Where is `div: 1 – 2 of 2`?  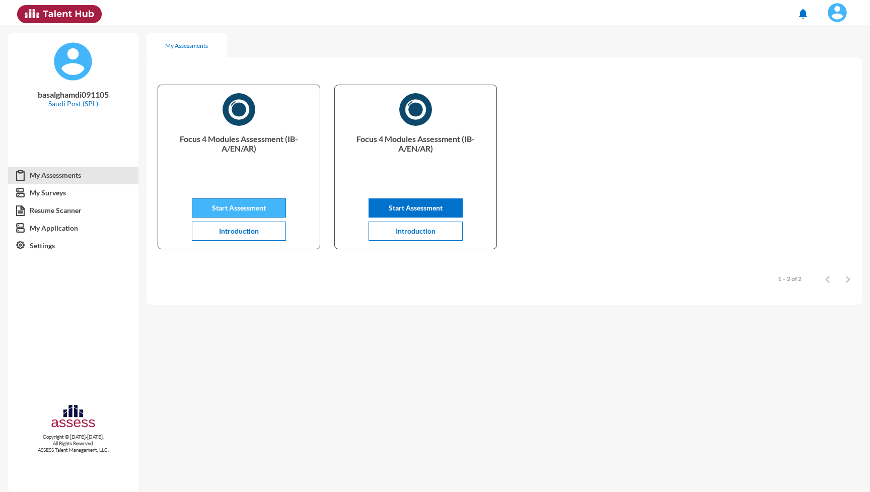 div: 1 – 2 of 2 is located at coordinates (790, 279).